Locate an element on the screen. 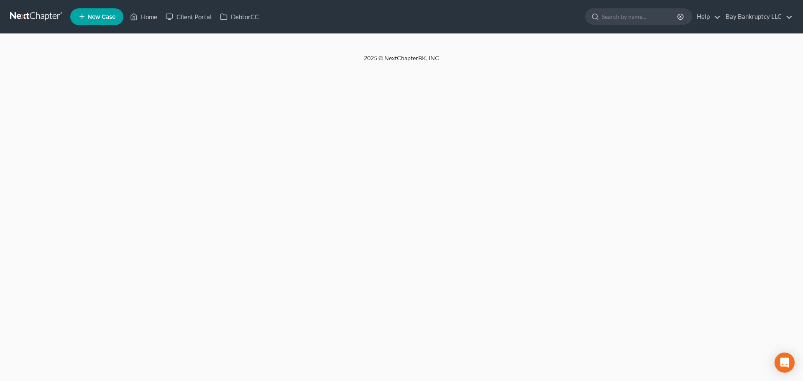 The height and width of the screenshot is (381, 803). a: Help is located at coordinates (707, 17).